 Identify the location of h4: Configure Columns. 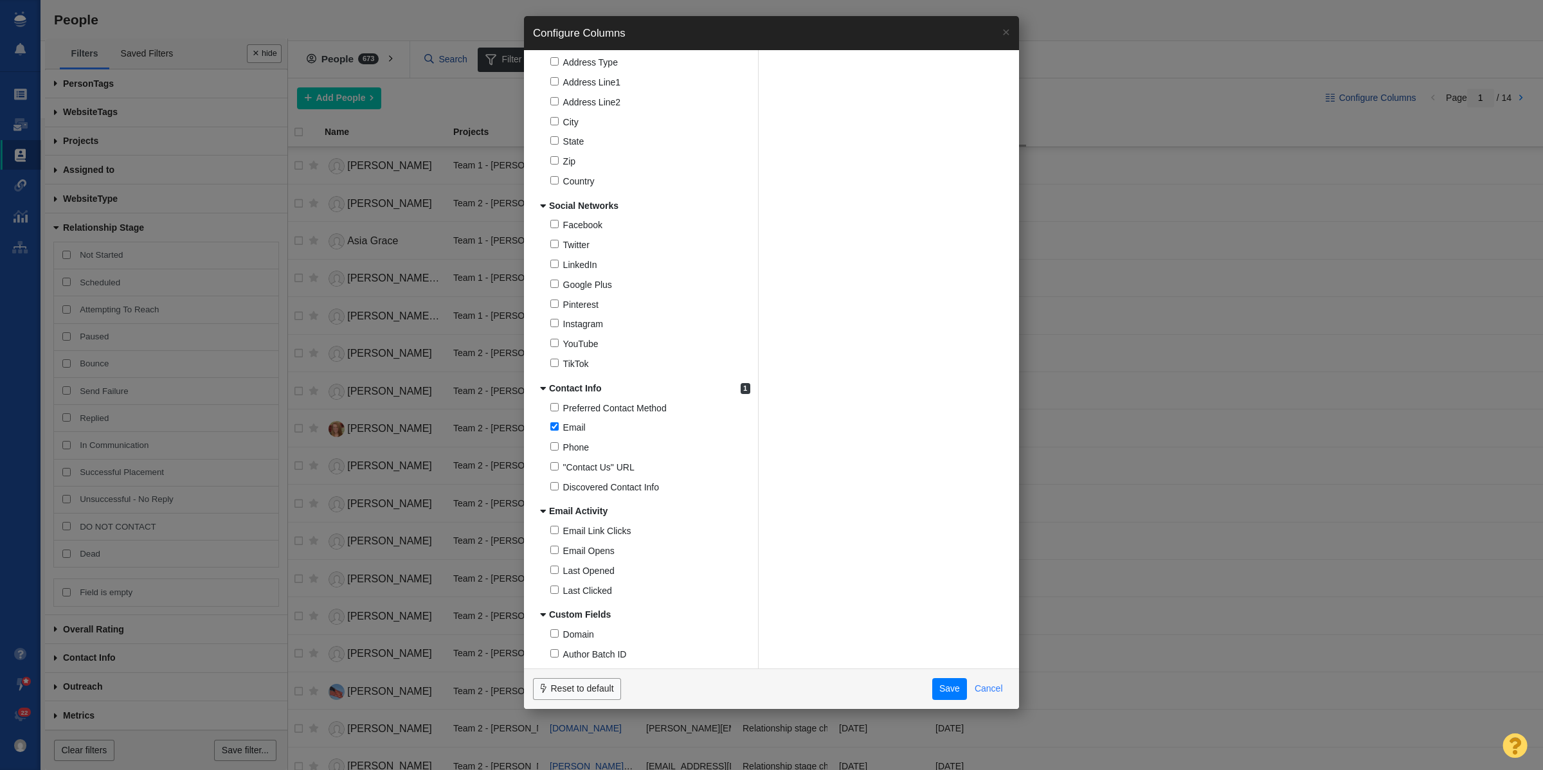
(579, 33).